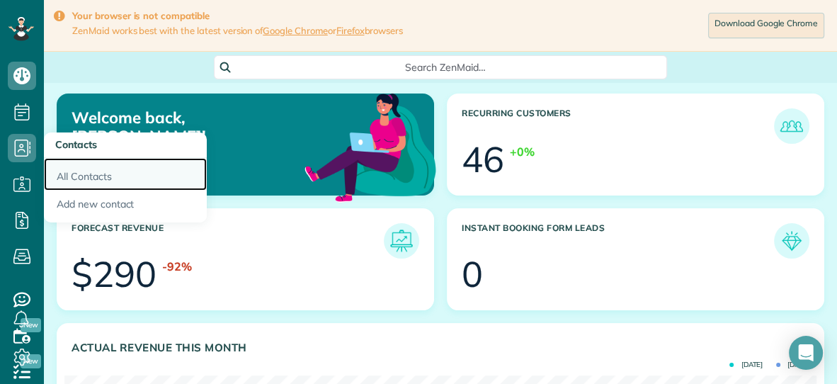 The width and height of the screenshot is (837, 384). Describe the element at coordinates (472, 274) in the screenshot. I see `div: 0` at that location.